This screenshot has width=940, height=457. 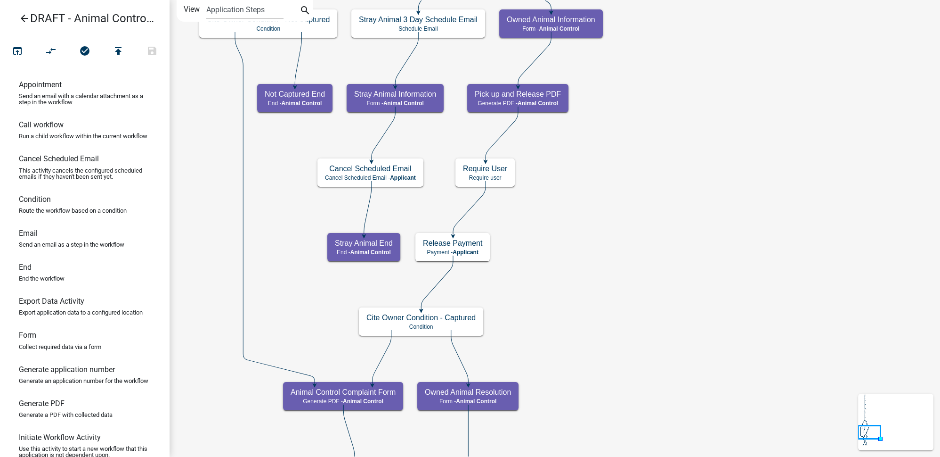 What do you see at coordinates (468, 392) in the screenshot?
I see `h5: Owned Animal Resolution` at bounding box center [468, 392].